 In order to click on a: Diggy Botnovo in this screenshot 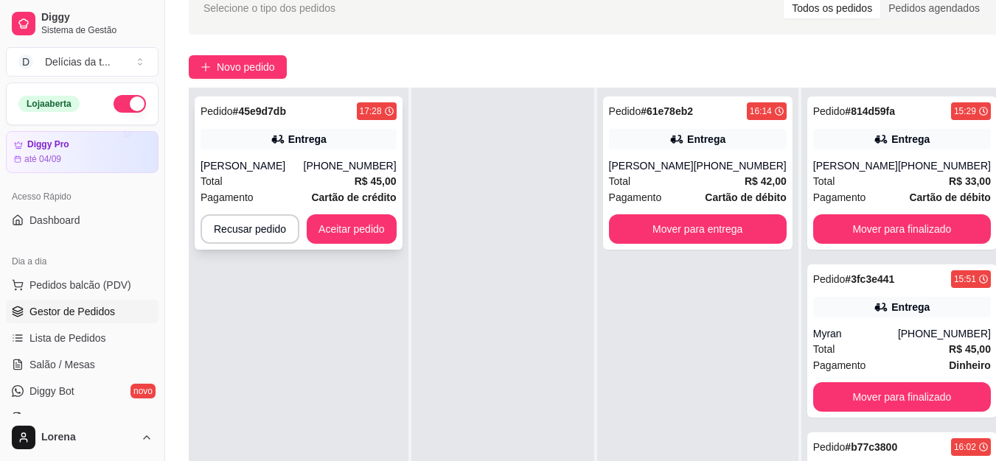, I will do `click(82, 391)`.